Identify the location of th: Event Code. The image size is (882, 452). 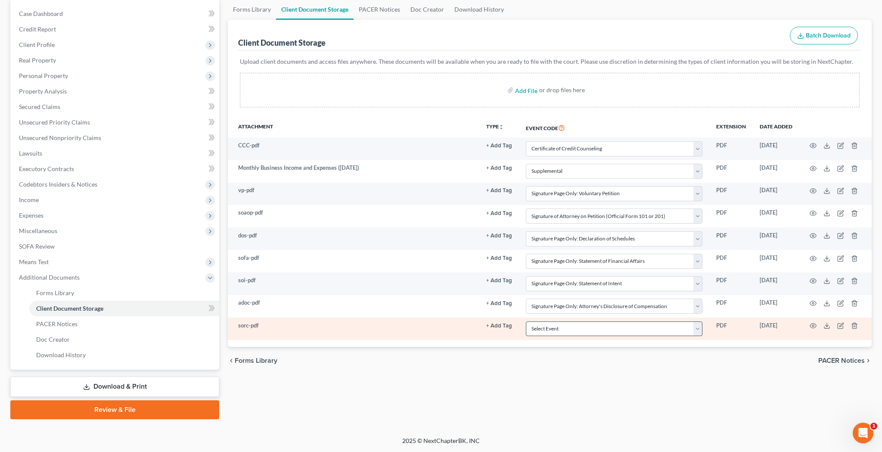
(614, 128).